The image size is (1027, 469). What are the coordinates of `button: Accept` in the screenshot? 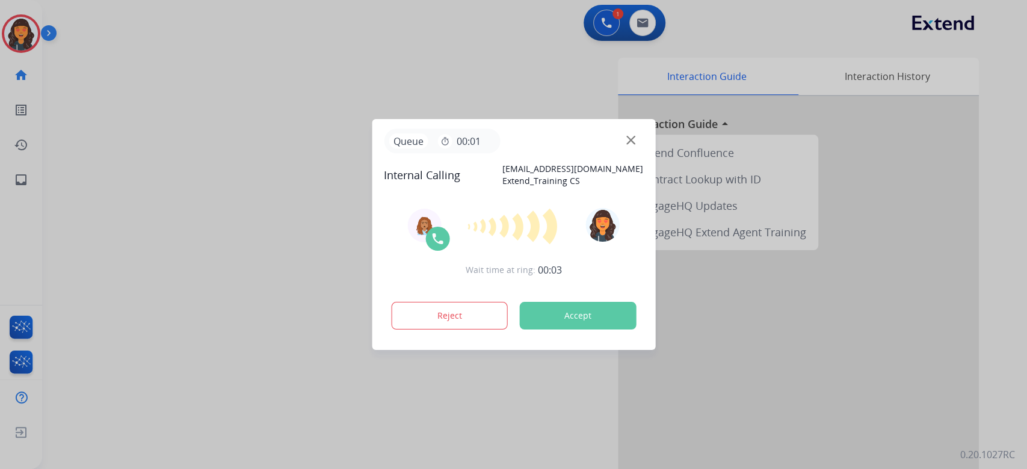 It's located at (578, 316).